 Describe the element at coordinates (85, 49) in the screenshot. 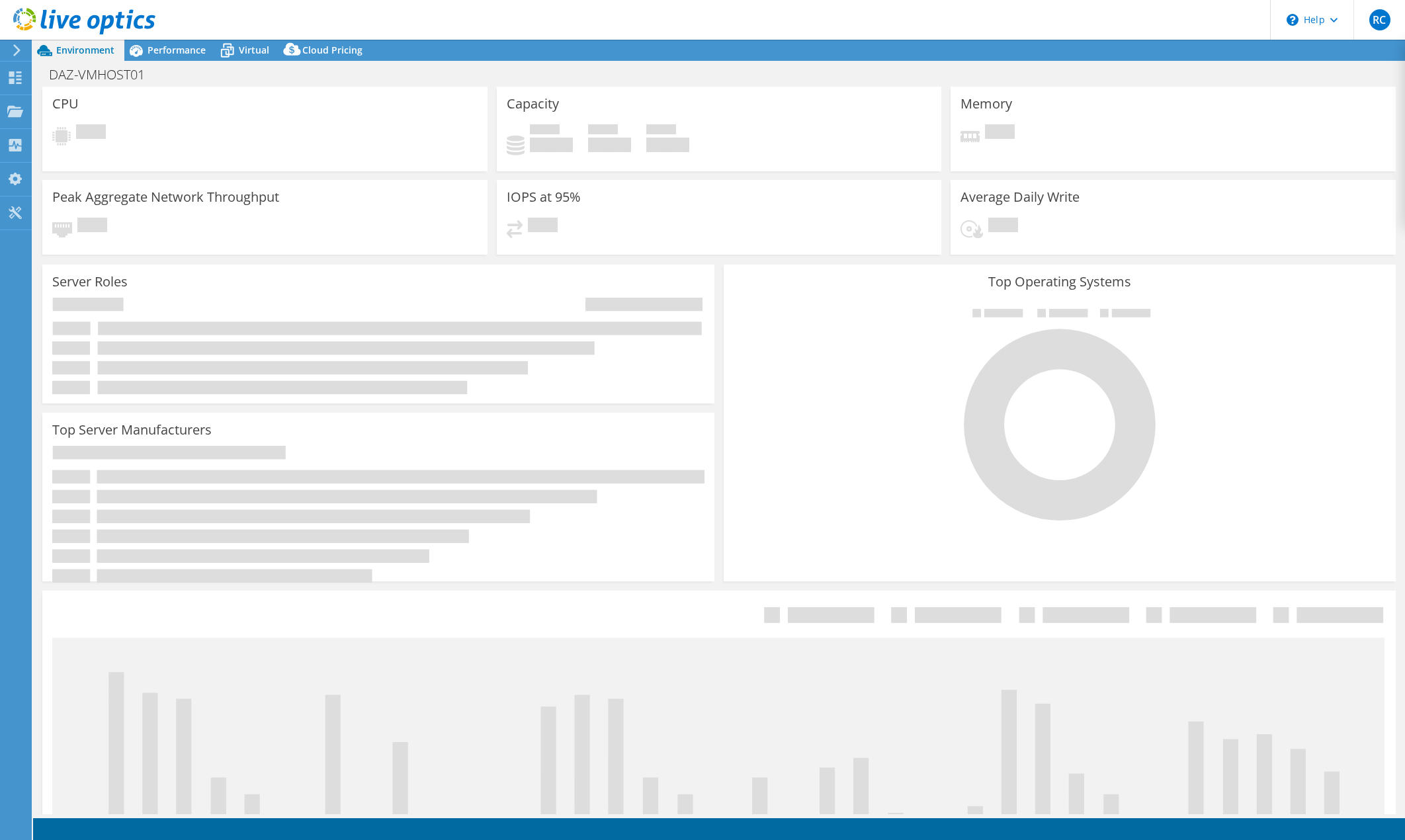

I see `span: Environment` at that location.